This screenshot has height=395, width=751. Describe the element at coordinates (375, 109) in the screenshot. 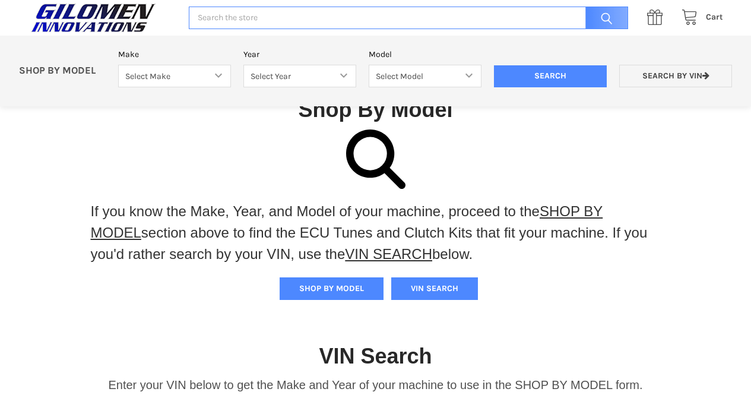

I see `h1: Shop By Model` at that location.